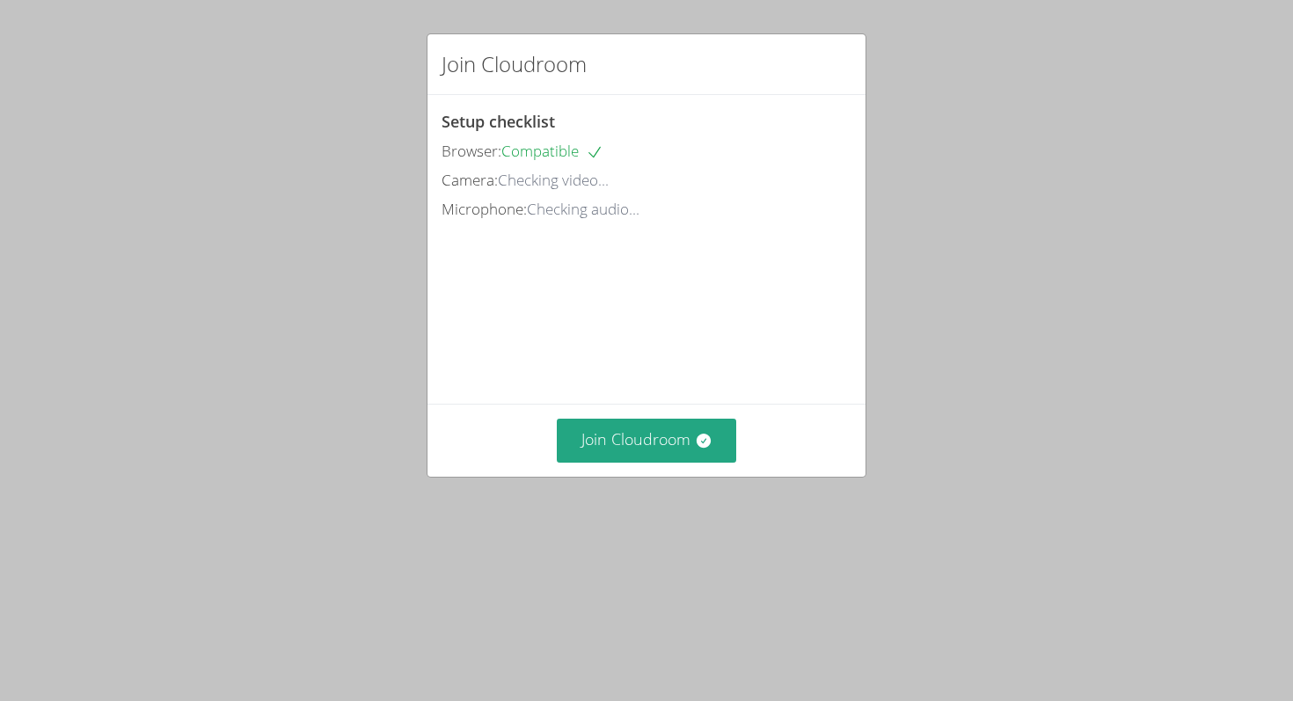  Describe the element at coordinates (552, 150) in the screenshot. I see `span: Compatible` at that location.